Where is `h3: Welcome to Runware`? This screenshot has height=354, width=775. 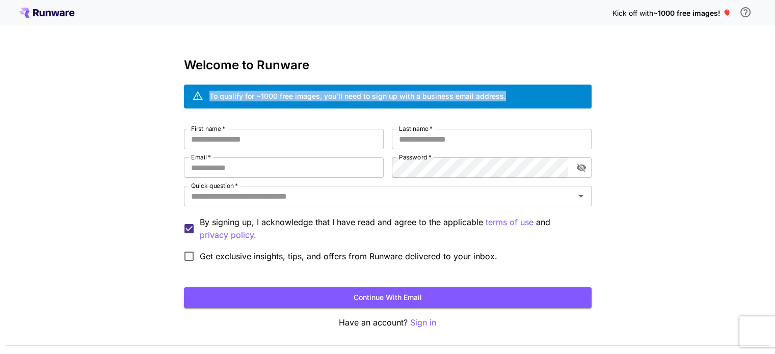
h3: Welcome to Runware is located at coordinates (388, 65).